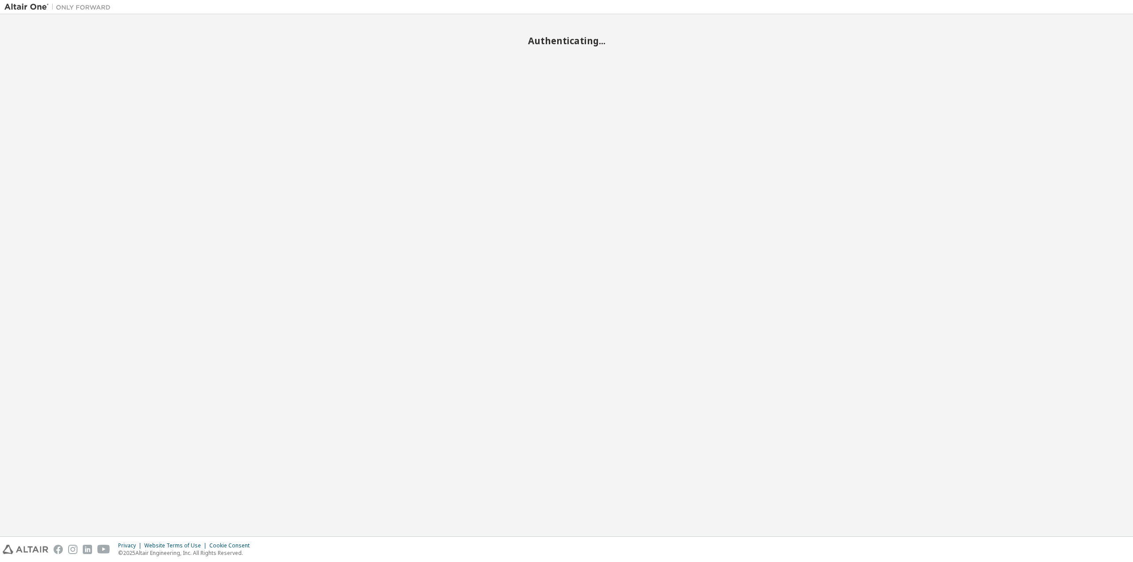 The image size is (1133, 562). What do you see at coordinates (58, 549) in the screenshot?
I see `img: facebook.svg` at bounding box center [58, 549].